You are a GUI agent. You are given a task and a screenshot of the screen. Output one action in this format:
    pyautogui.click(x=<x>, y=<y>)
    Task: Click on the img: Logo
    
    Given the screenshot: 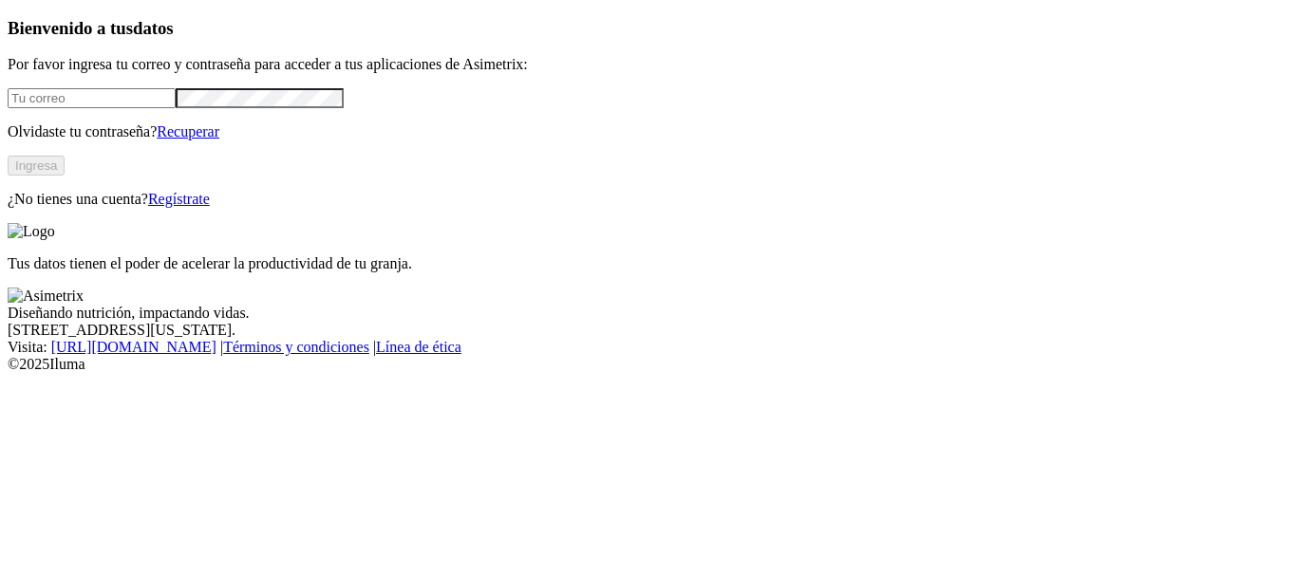 What is the action you would take?
    pyautogui.click(x=31, y=232)
    